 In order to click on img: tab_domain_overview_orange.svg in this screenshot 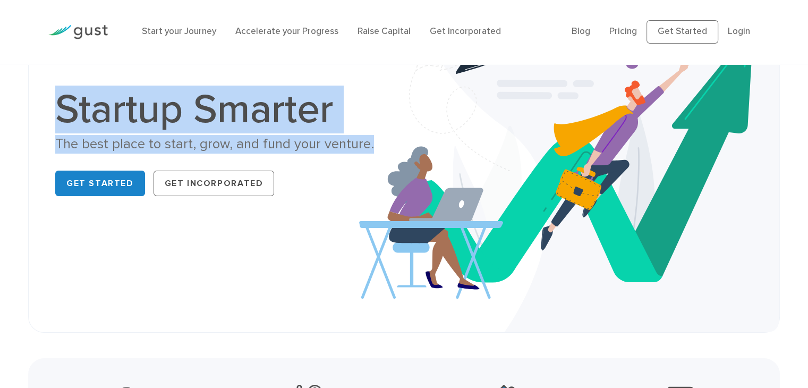, I will do `click(33, 66)`.